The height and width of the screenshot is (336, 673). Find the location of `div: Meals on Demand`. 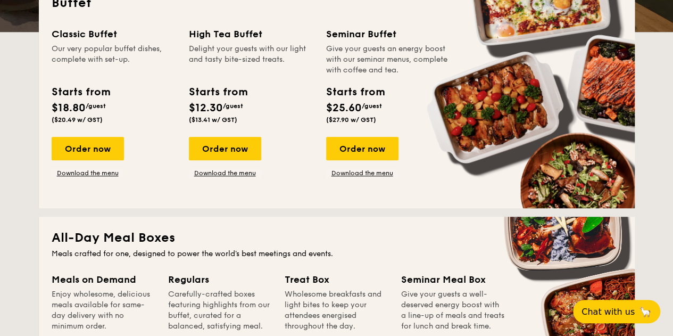

div: Meals on Demand is located at coordinates (103, 279).